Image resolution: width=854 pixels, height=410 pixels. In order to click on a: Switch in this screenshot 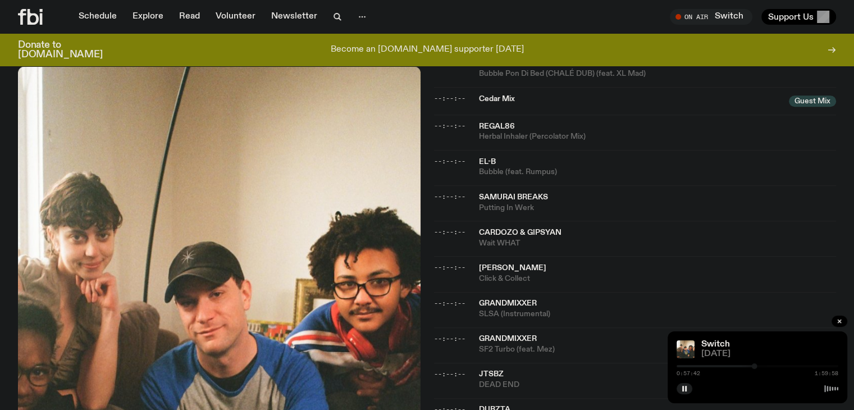, I will do `click(715, 344)`.